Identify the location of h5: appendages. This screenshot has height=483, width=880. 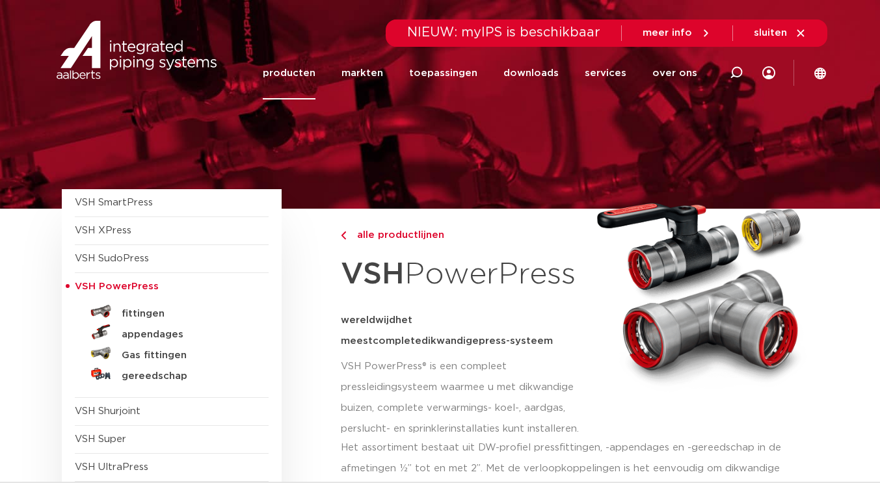
(186, 335).